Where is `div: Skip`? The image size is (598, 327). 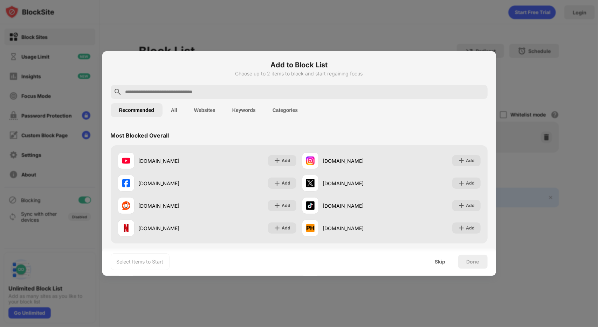
div: Skip is located at coordinates (441, 261).